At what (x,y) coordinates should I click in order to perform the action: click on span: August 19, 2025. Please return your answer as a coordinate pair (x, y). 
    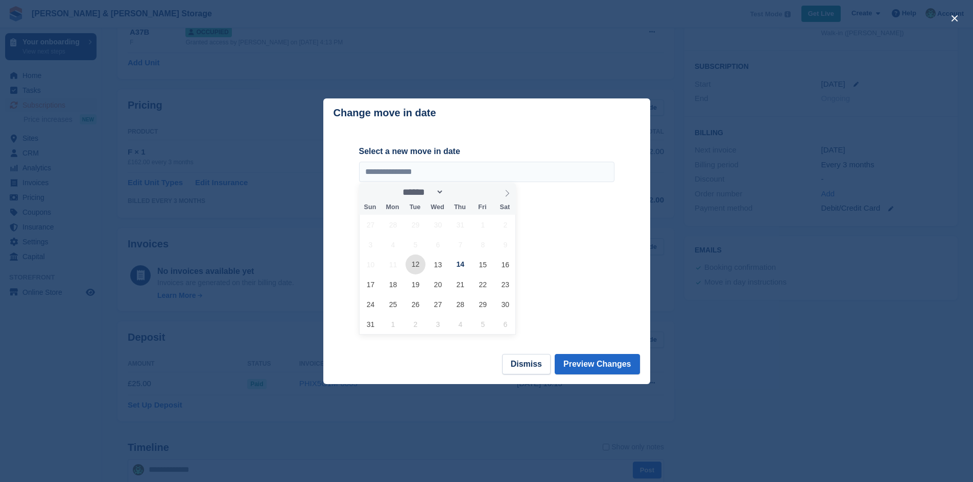
    Looking at the image, I should click on (415, 284).